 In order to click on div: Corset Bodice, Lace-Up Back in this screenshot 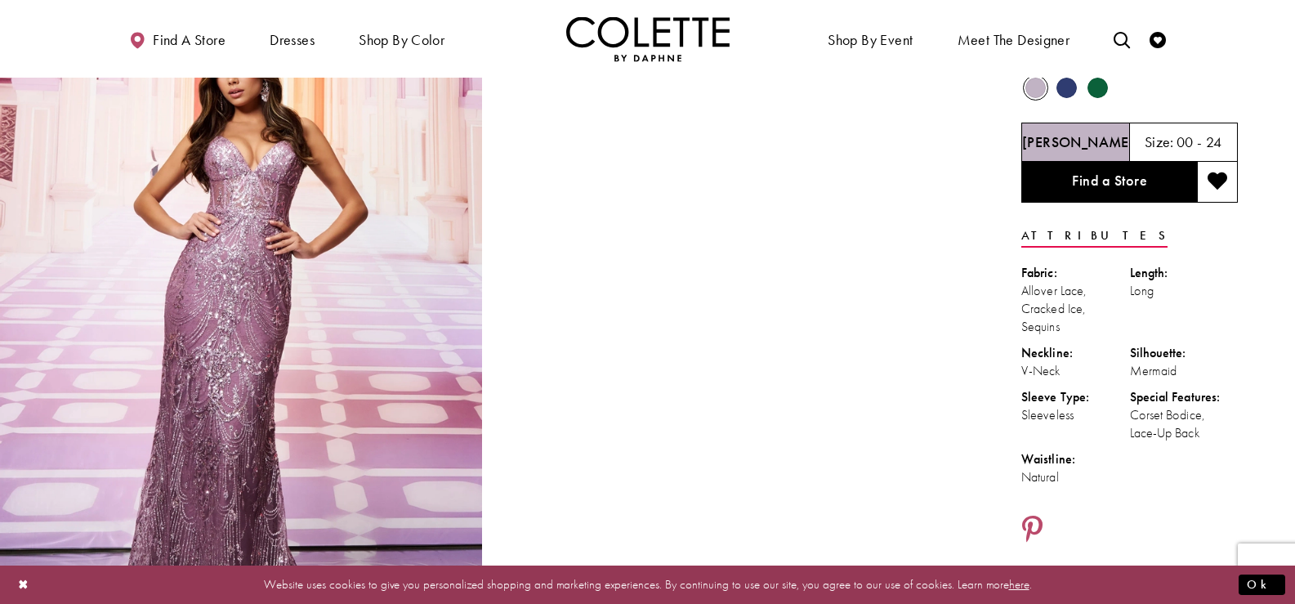, I will do `click(1184, 424)`.